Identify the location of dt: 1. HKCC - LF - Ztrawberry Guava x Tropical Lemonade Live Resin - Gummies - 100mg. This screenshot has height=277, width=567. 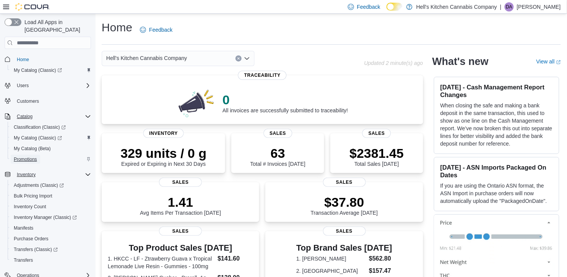
(161, 262).